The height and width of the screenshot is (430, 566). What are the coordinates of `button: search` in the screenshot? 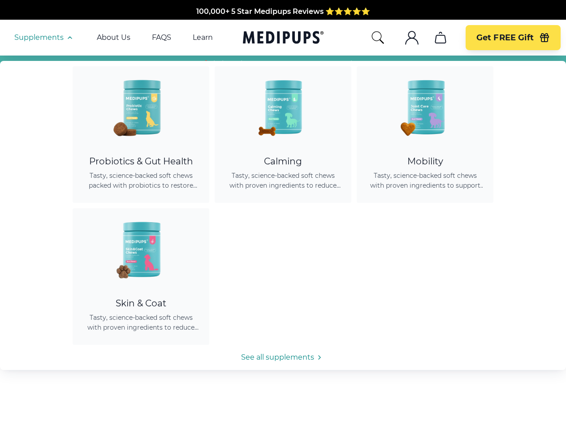 It's located at (378, 38).